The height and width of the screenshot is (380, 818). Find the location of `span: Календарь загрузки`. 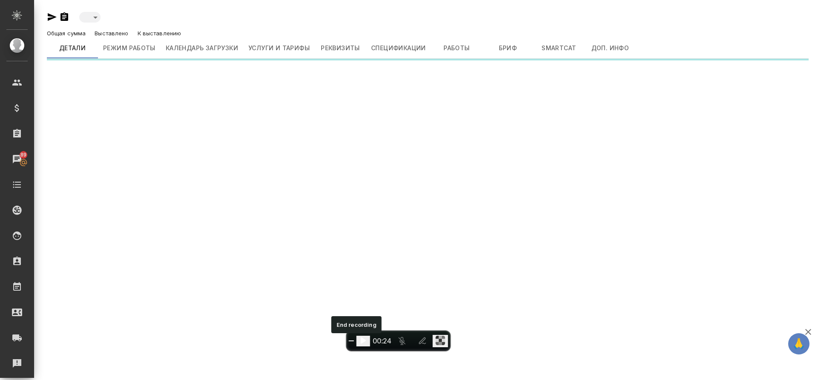

span: Календарь загрузки is located at coordinates (202, 48).